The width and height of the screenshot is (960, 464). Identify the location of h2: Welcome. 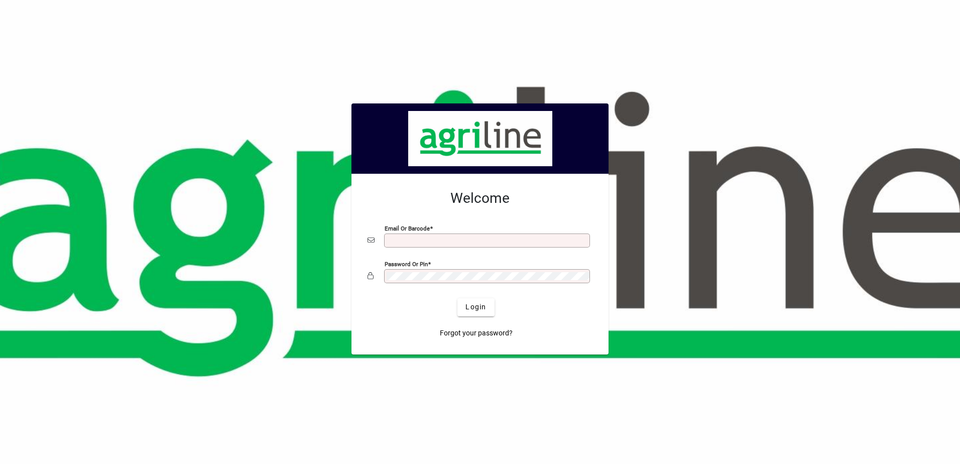
(480, 198).